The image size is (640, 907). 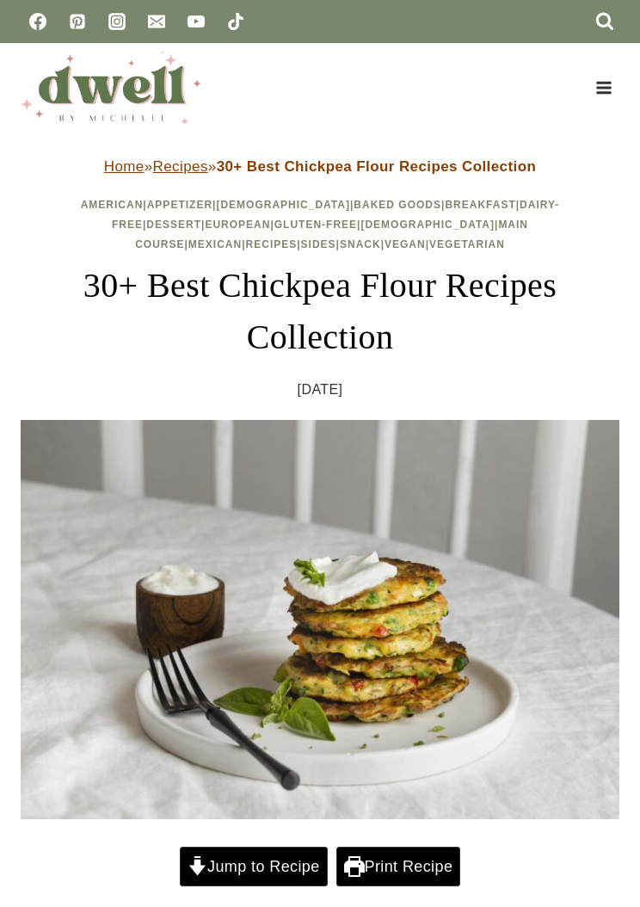 What do you see at coordinates (112, 205) in the screenshot?
I see `a: American` at bounding box center [112, 205].